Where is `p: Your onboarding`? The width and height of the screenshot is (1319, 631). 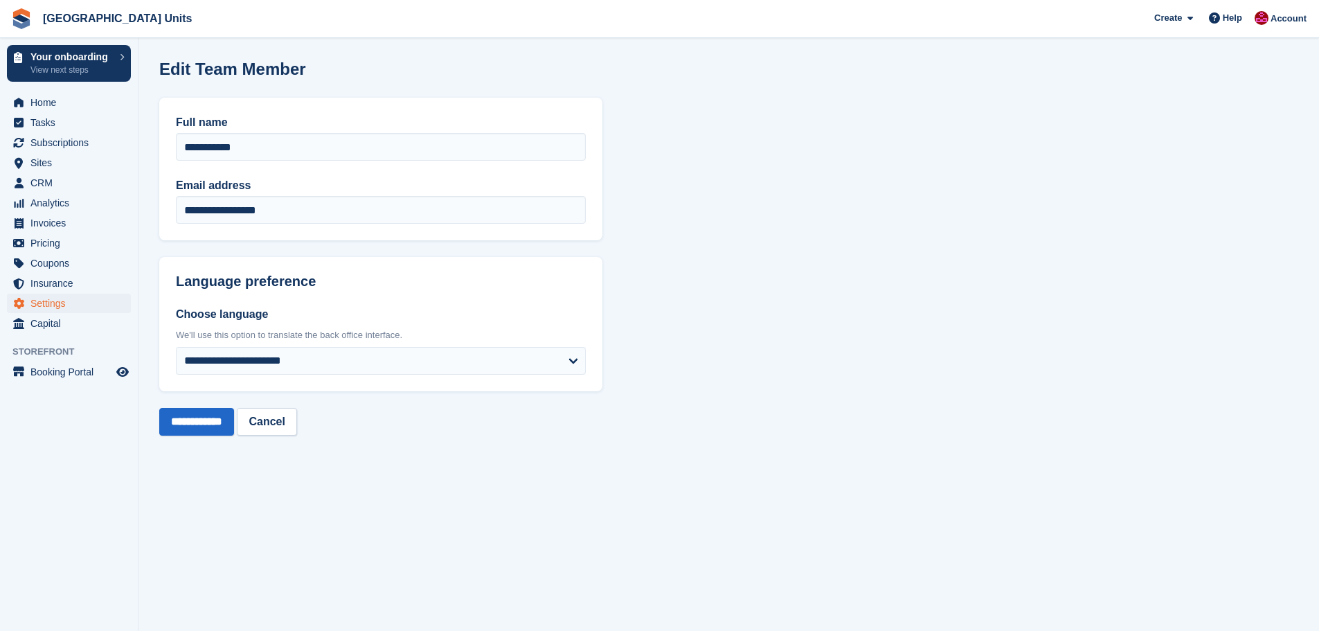
p: Your onboarding is located at coordinates (71, 57).